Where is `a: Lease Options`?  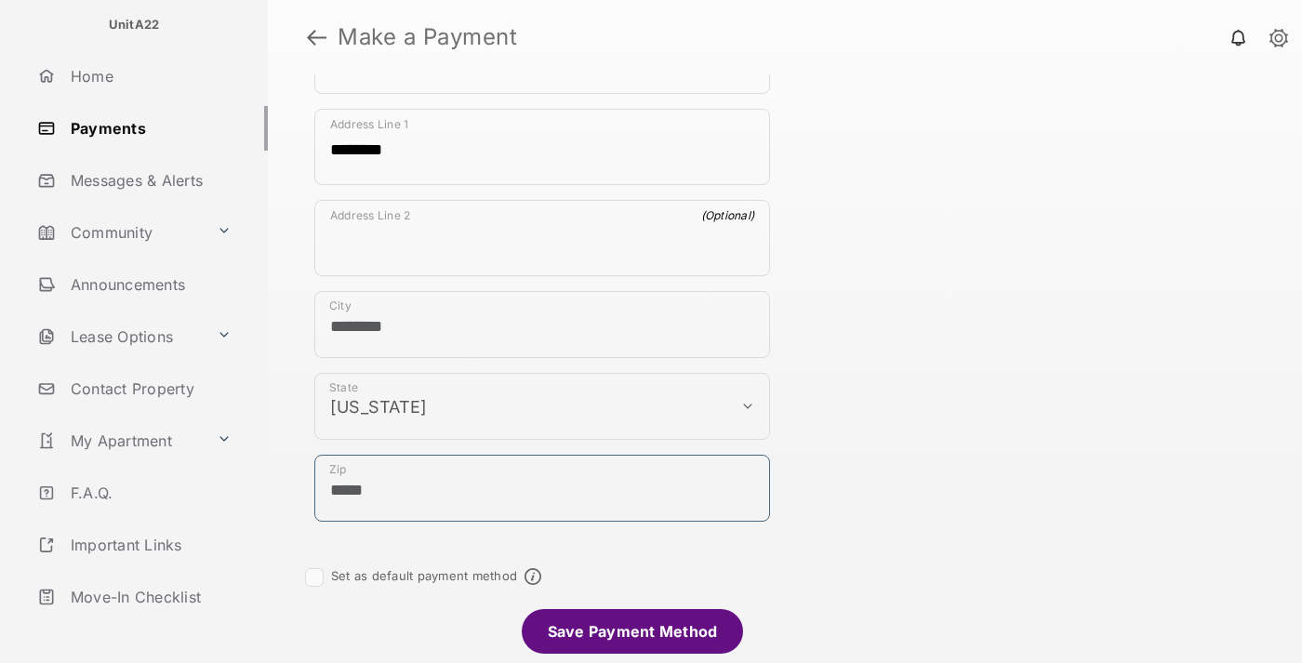 a: Lease Options is located at coordinates (119, 337).